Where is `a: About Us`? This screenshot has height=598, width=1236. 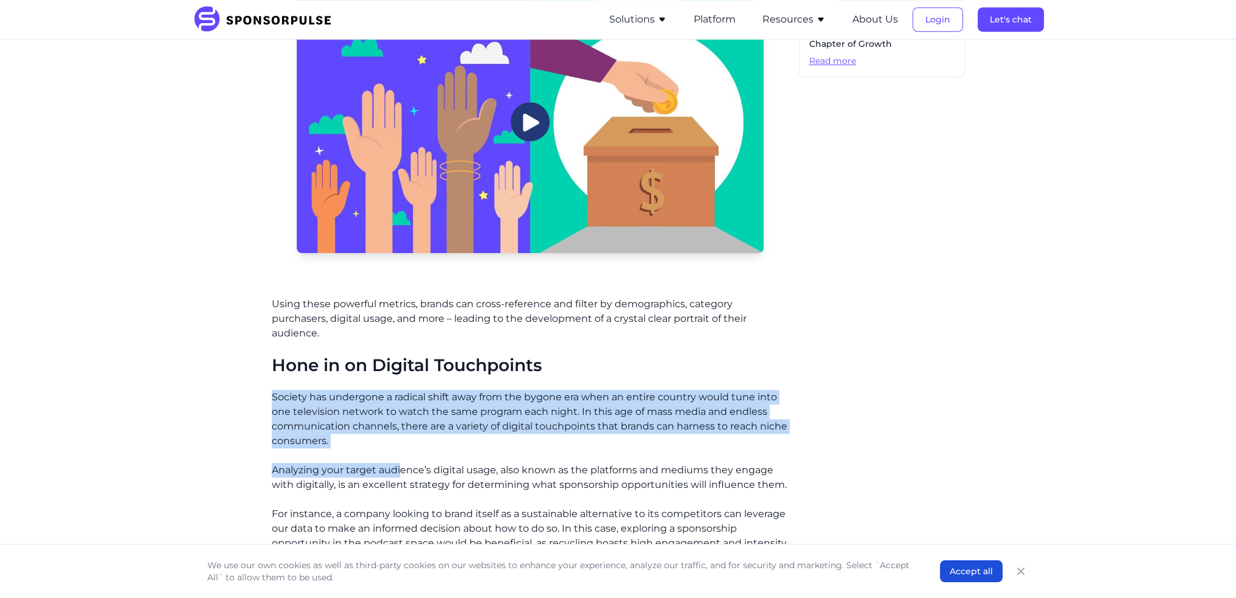 a: About Us is located at coordinates (875, 19).